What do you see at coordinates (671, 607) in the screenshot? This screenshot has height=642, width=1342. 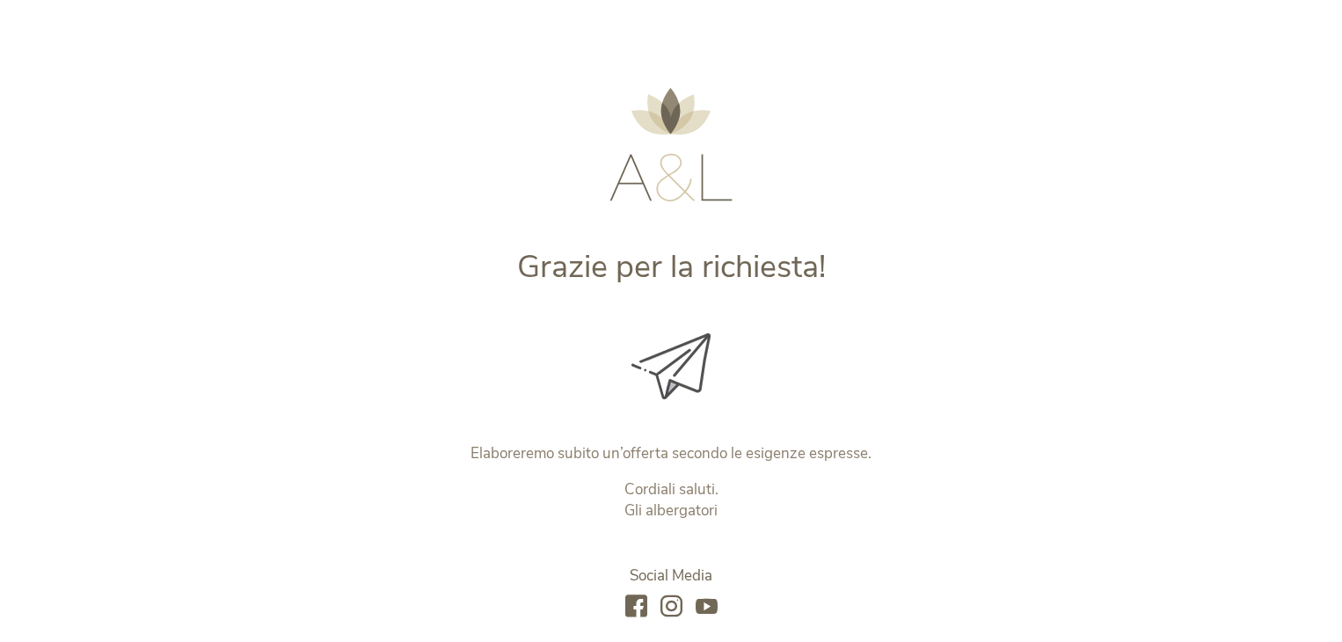 I see `a: instagram` at bounding box center [671, 607].